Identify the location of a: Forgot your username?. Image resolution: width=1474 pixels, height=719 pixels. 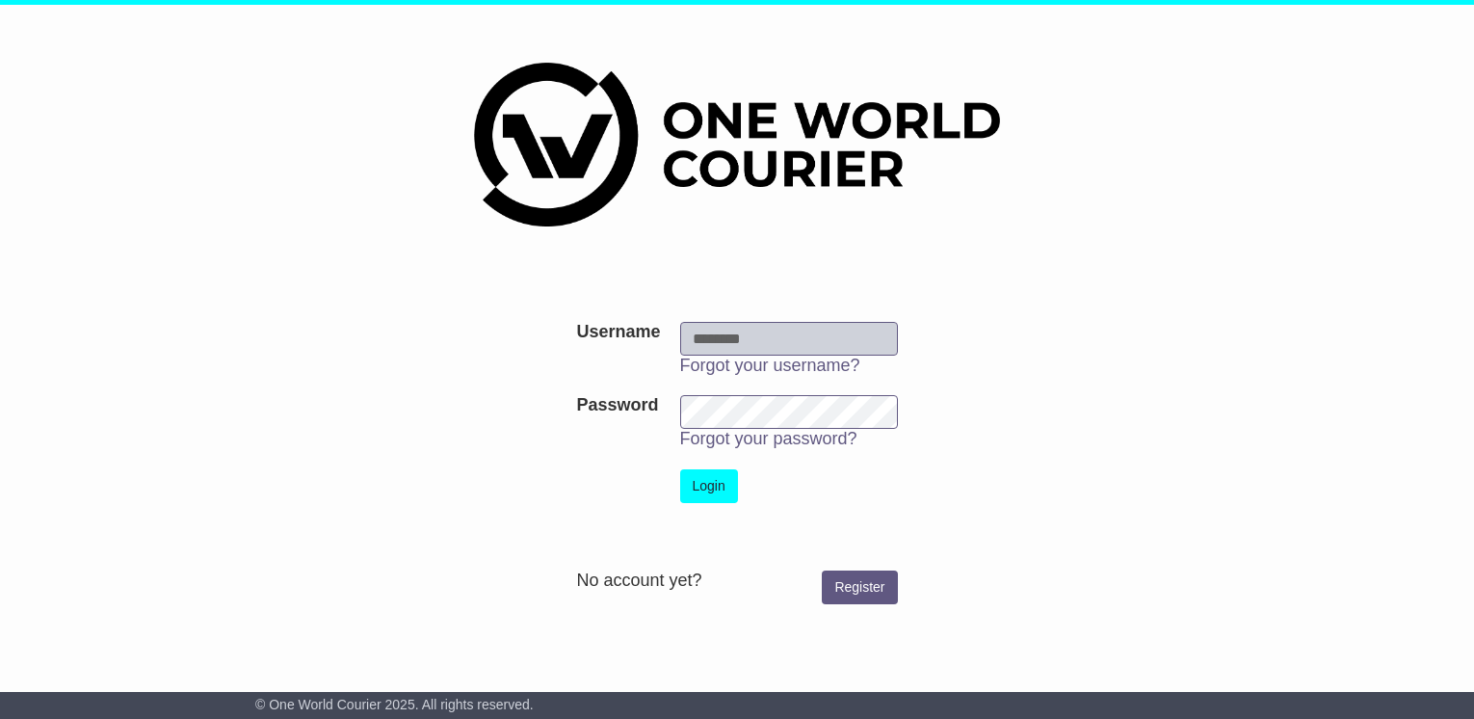
(770, 365).